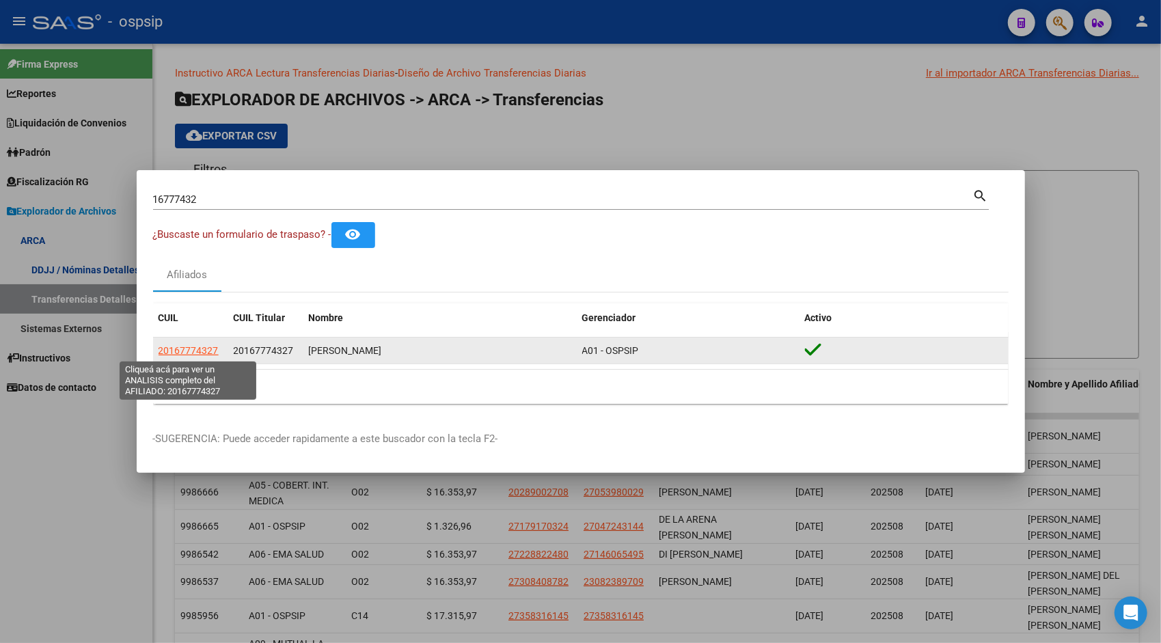  I want to click on datatable-header-cell: Gerenciador, so click(688, 318).